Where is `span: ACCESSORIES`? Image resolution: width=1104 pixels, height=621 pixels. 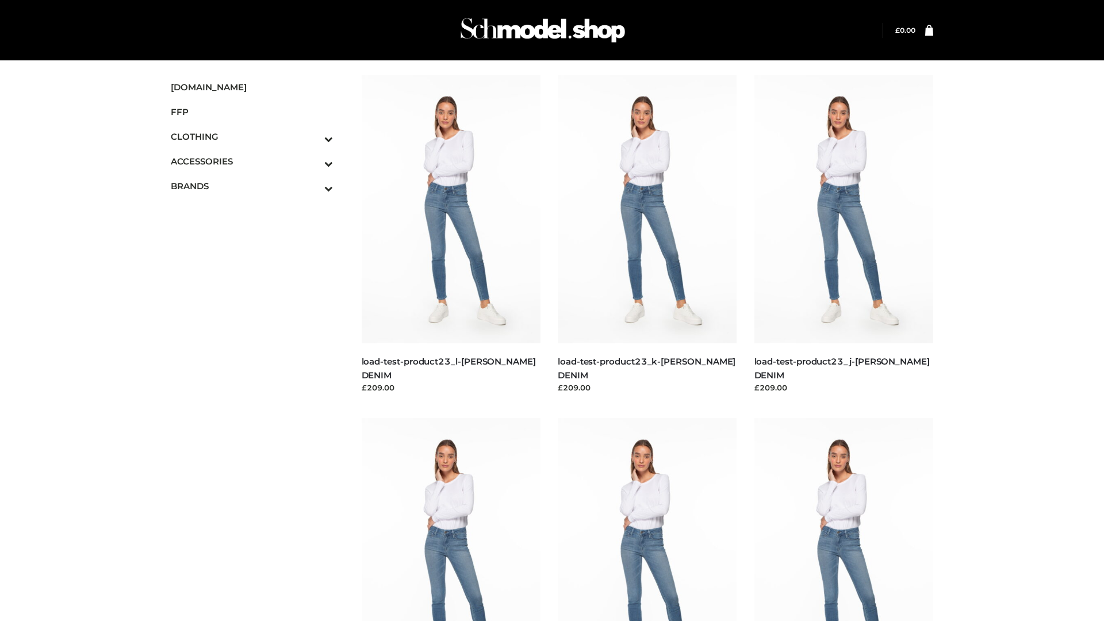
span: ACCESSORIES is located at coordinates (252, 161).